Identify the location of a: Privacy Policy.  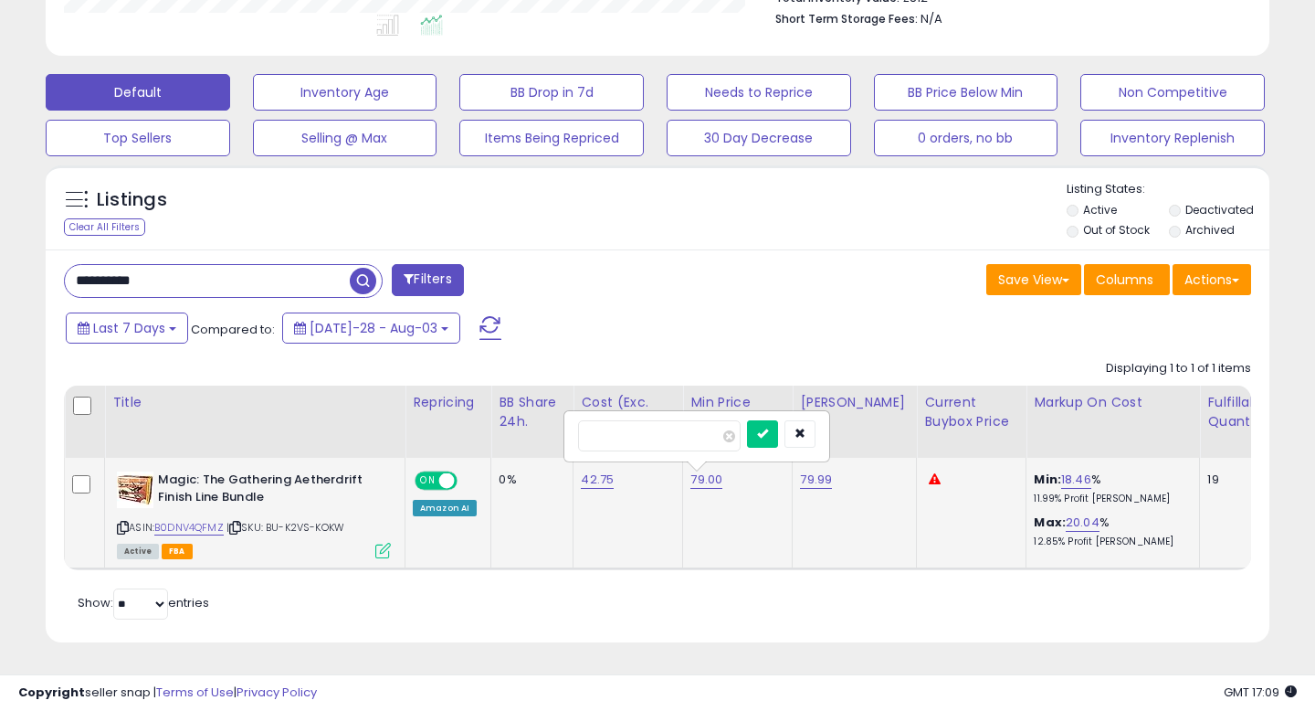
(277, 691).